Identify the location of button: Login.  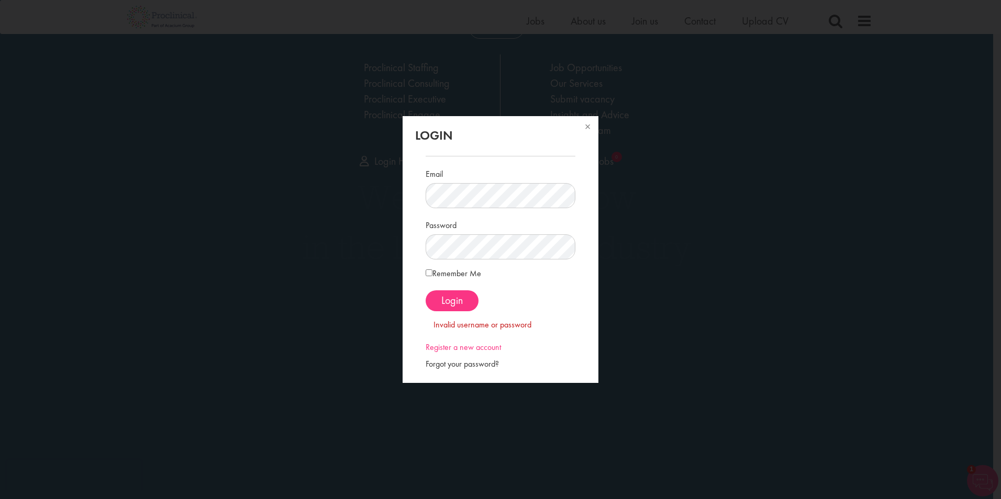
(452, 301).